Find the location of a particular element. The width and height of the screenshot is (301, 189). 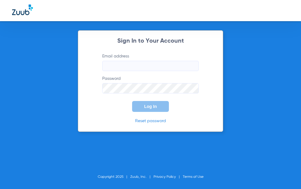

a: Terms of Use is located at coordinates (193, 176).